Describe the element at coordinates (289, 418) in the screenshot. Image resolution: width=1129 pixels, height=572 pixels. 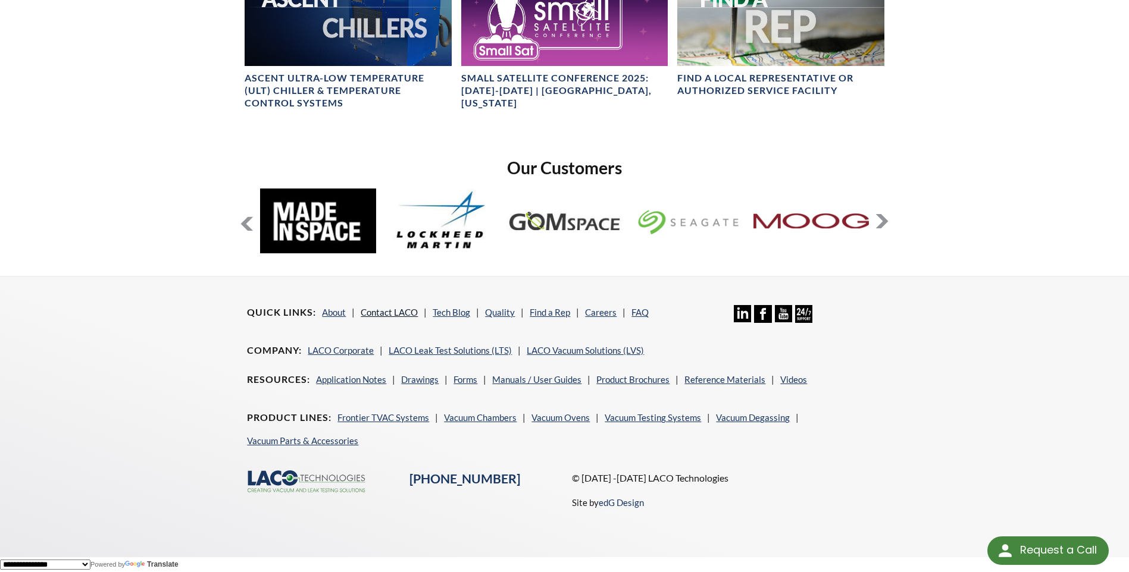
I see `h4: Product Lines` at that location.